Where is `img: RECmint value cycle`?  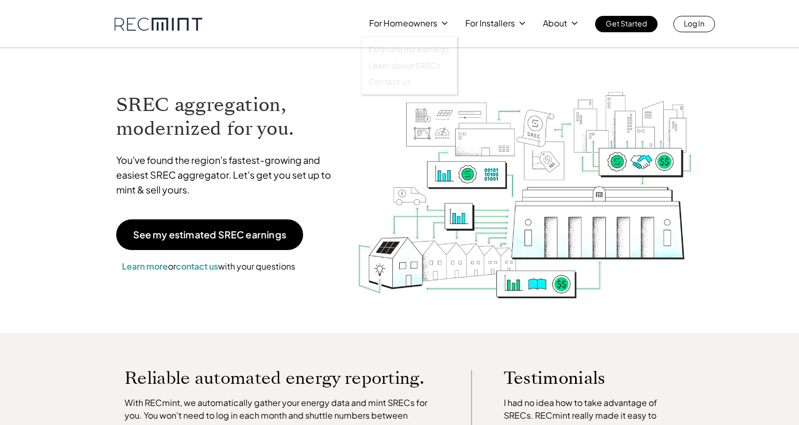
img: RECmint value cycle is located at coordinates (525, 182).